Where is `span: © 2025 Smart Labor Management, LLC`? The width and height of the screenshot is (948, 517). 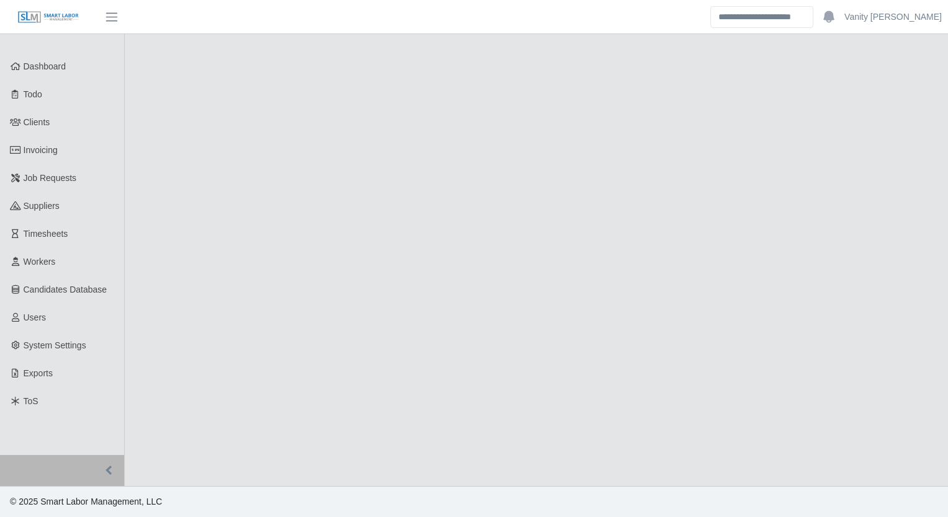 span: © 2025 Smart Labor Management, LLC is located at coordinates (86, 502).